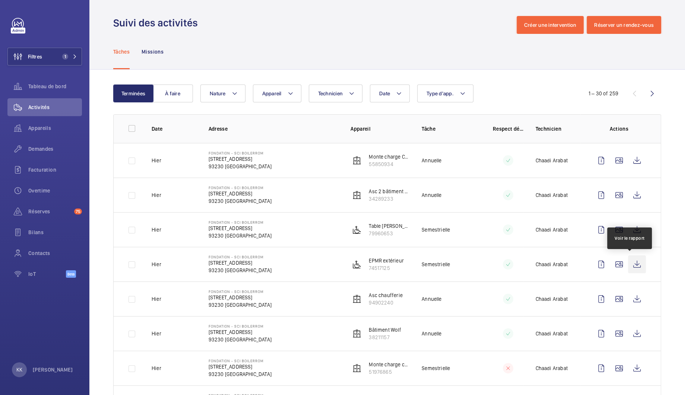  Describe the element at coordinates (445, 93) in the screenshot. I see `button: Type d'app.` at that location.